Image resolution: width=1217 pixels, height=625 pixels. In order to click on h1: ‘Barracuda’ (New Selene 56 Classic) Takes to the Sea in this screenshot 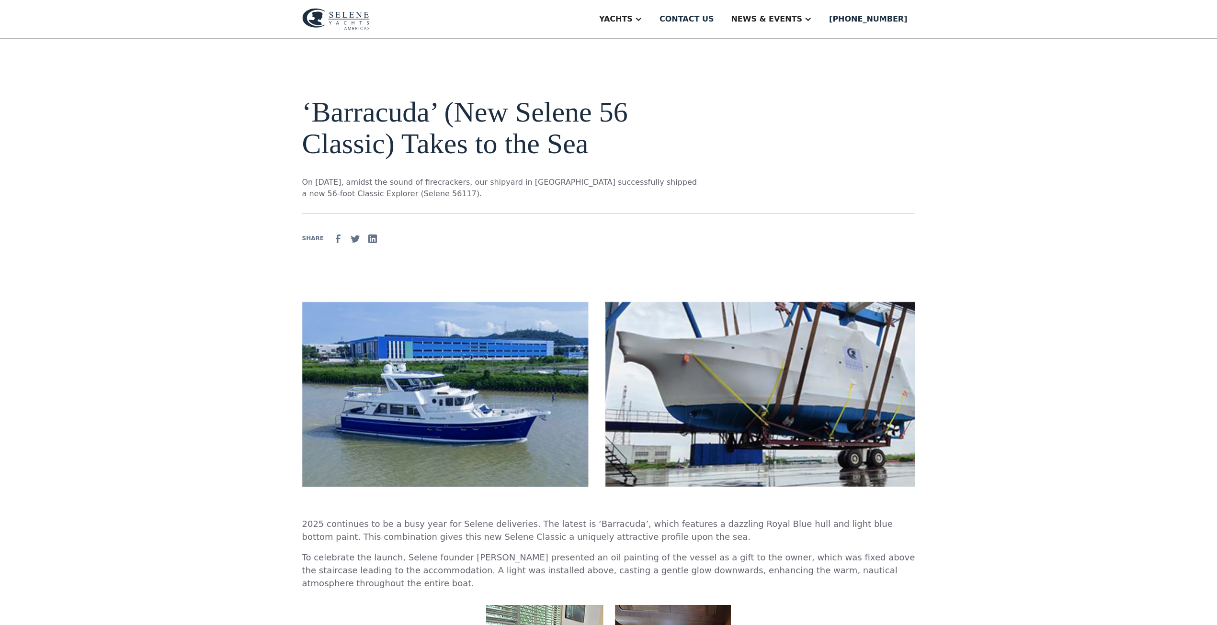, I will do `click(501, 128)`.